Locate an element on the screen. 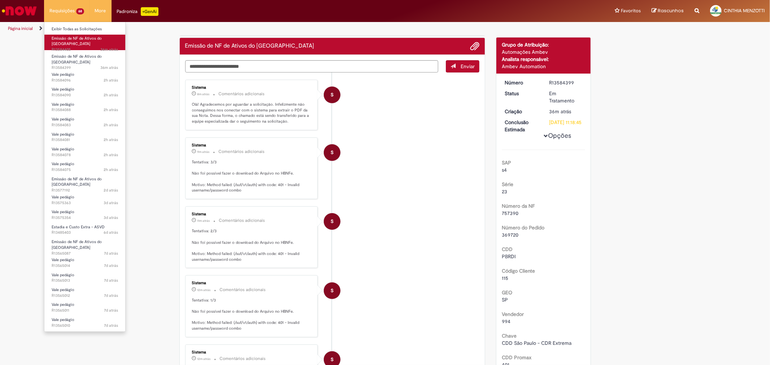 This screenshot has height=365, width=770. img: ServiceNow is located at coordinates (19, 11).